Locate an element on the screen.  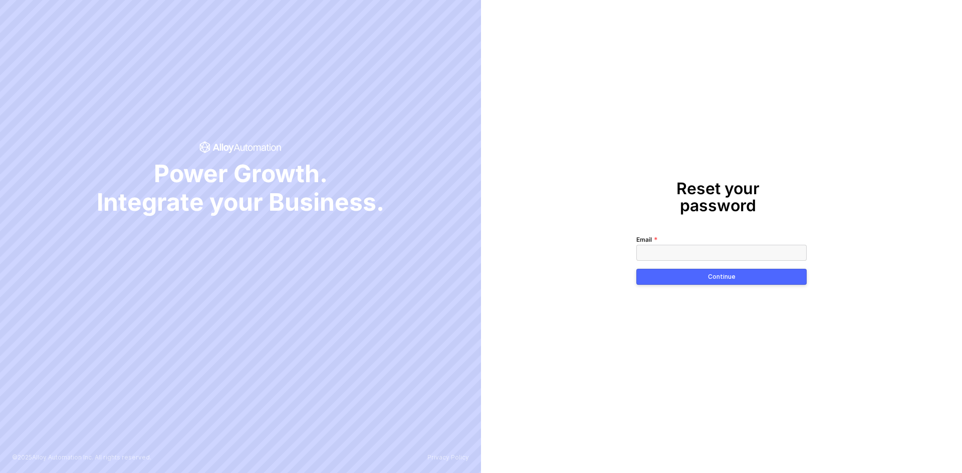
span: icon-success is located at coordinates (241, 147).